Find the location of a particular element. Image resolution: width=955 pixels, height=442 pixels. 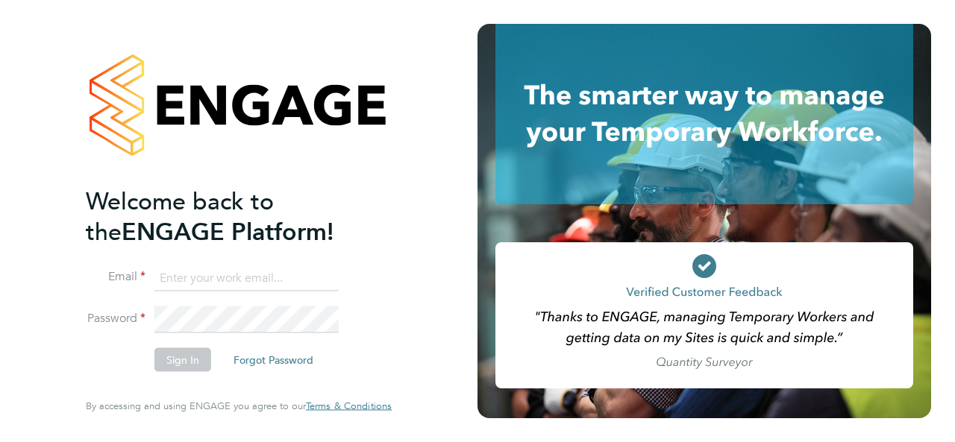

button: Forgot Password is located at coordinates (273, 360).